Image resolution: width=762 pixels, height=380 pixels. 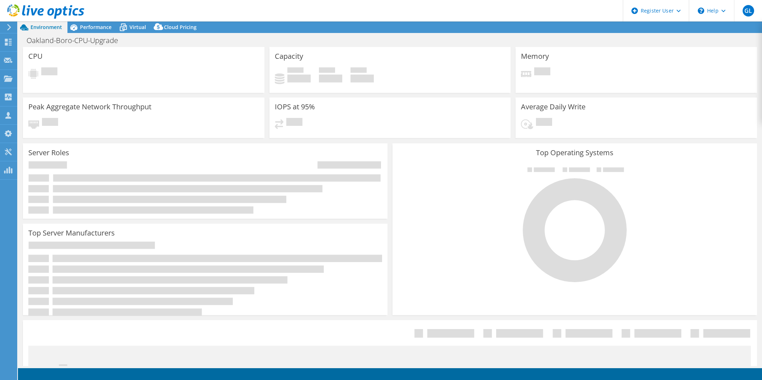 What do you see at coordinates (96, 27) in the screenshot?
I see `span: Performance` at bounding box center [96, 27].